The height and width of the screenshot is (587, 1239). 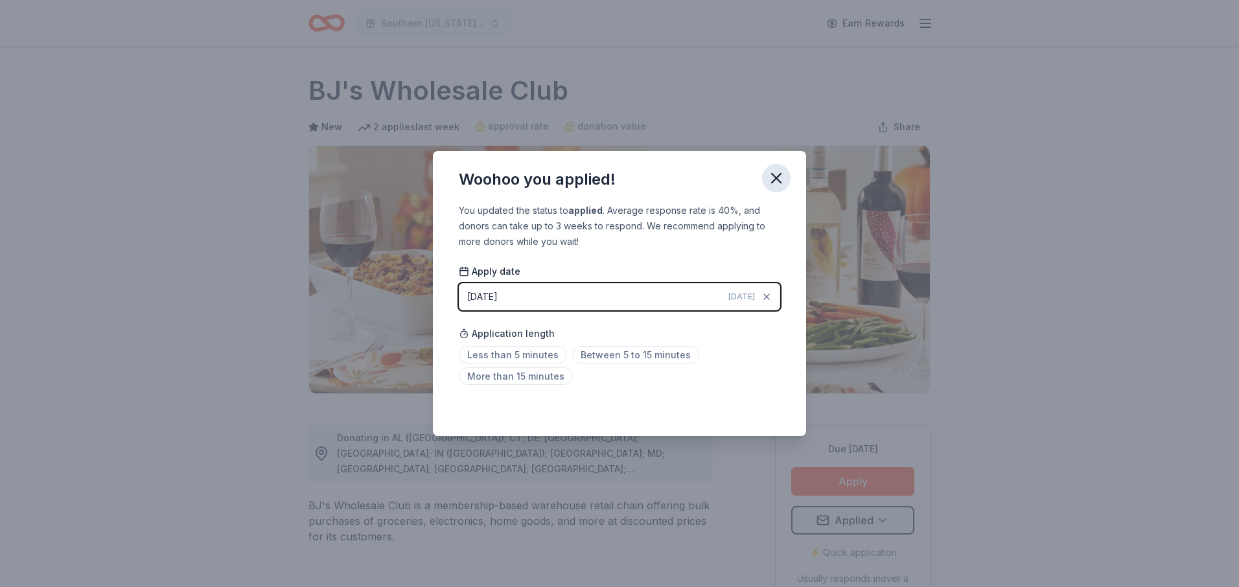 What do you see at coordinates (585, 210) in the screenshot?
I see `b: applied` at bounding box center [585, 210].